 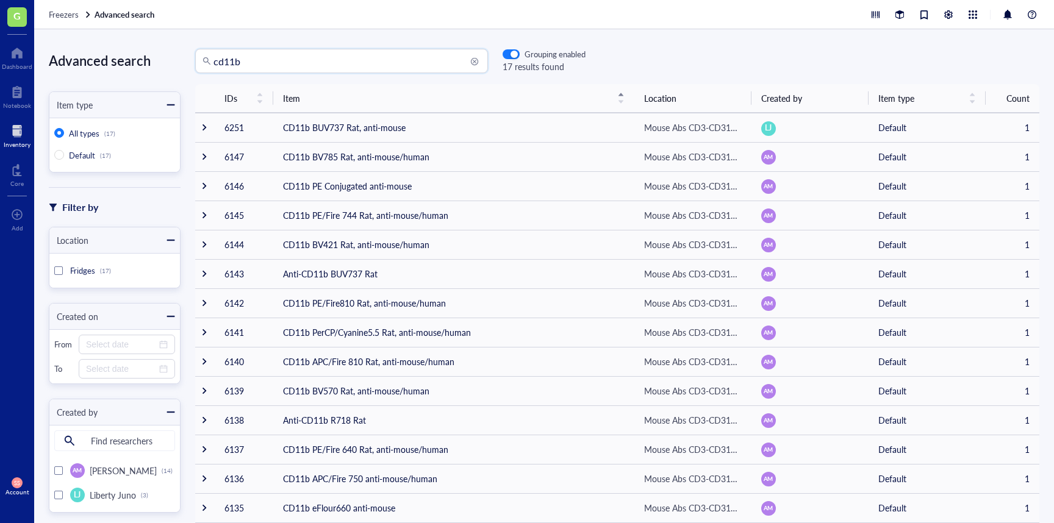 What do you see at coordinates (70, 15) in the screenshot?
I see `a: Freezers` at bounding box center [70, 15].